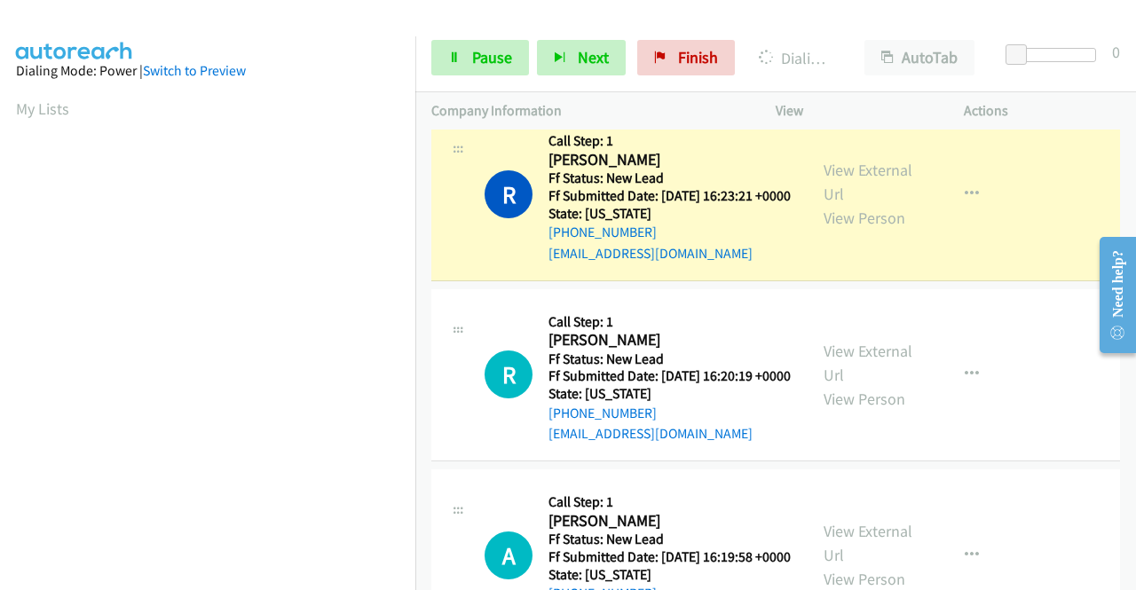 This screenshot has height=590, width=1136. Describe the element at coordinates (1042, 111) in the screenshot. I see `p: Actions` at that location.